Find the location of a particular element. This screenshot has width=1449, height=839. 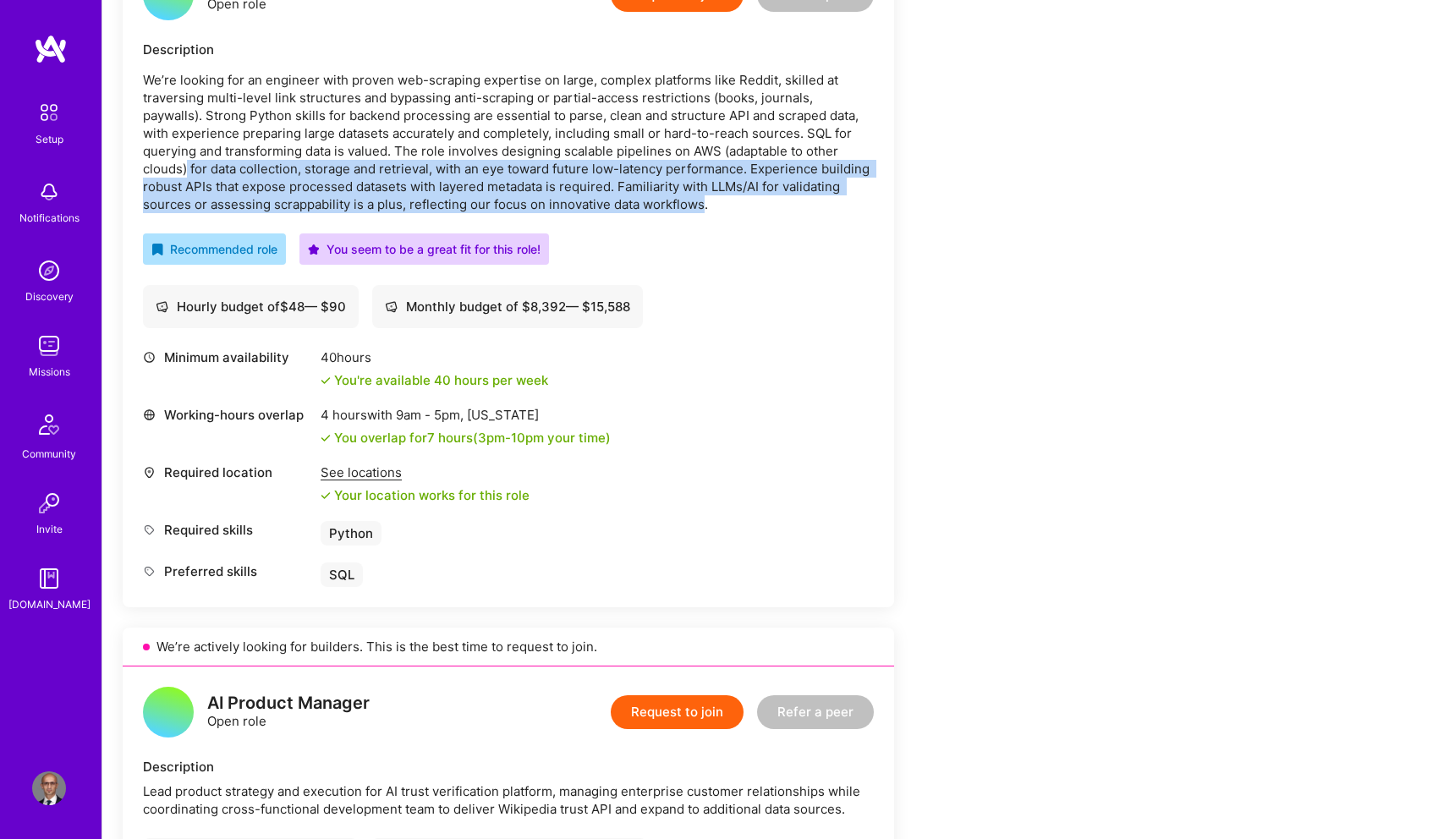

div: Invite is located at coordinates (49, 529).